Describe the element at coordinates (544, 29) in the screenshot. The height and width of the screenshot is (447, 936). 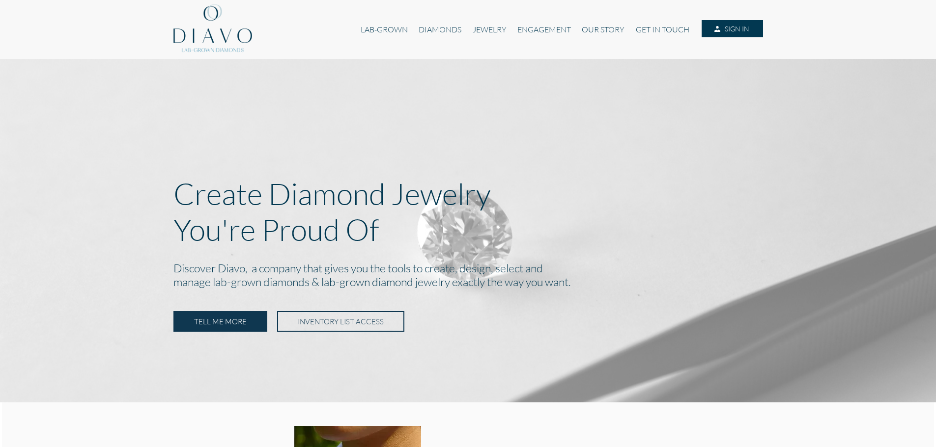
I see `a: ENGAGEMENT` at that location.